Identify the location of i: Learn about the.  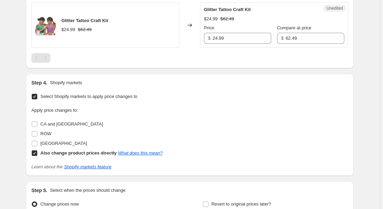
(71, 167).